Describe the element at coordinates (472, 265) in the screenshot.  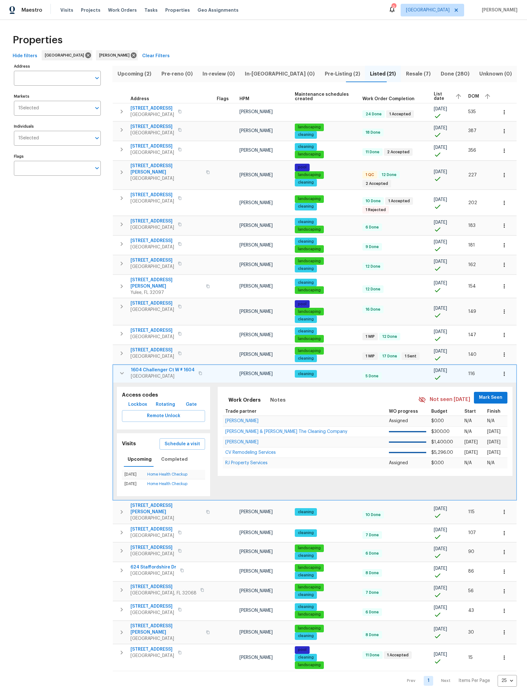
I see `span: 162` at that location.